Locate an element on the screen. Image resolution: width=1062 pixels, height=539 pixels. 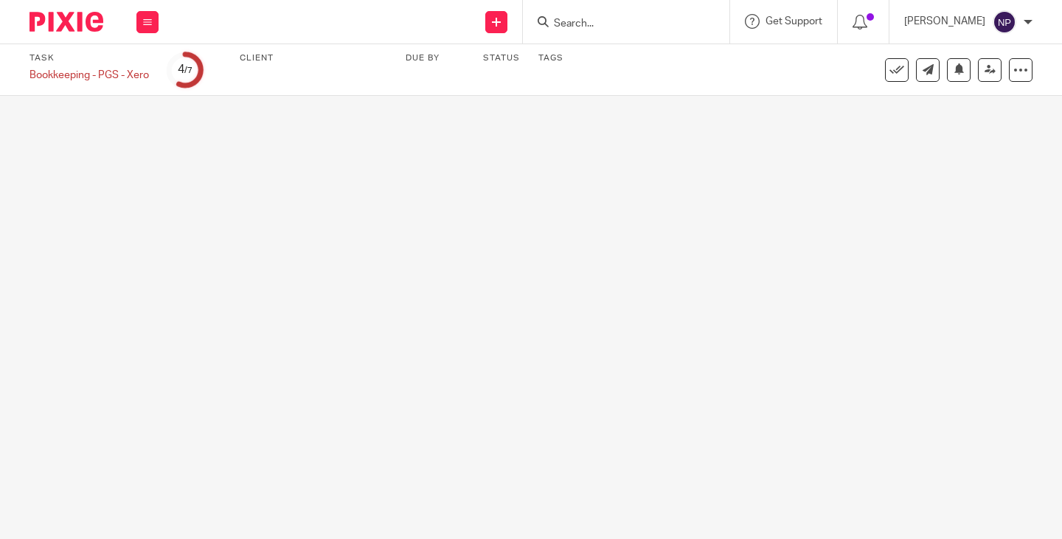
img: svg%3E is located at coordinates (1004, 22).